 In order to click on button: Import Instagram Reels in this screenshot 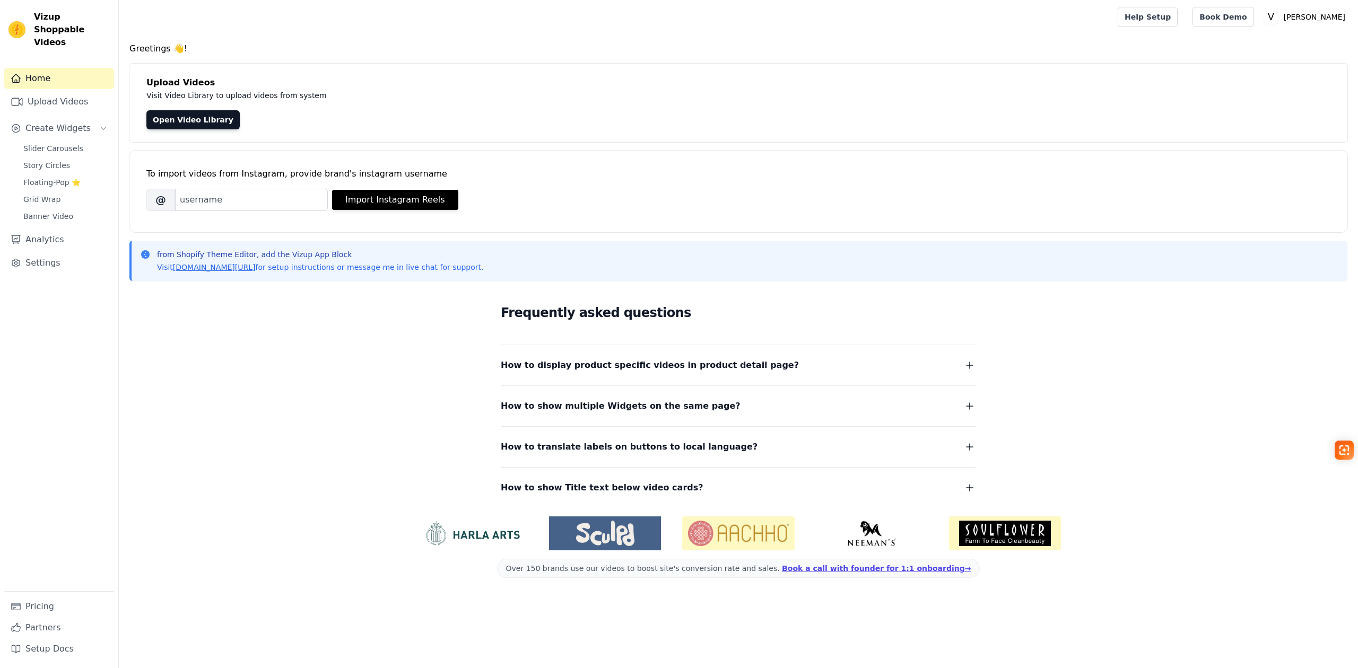, I will do `click(395, 200)`.